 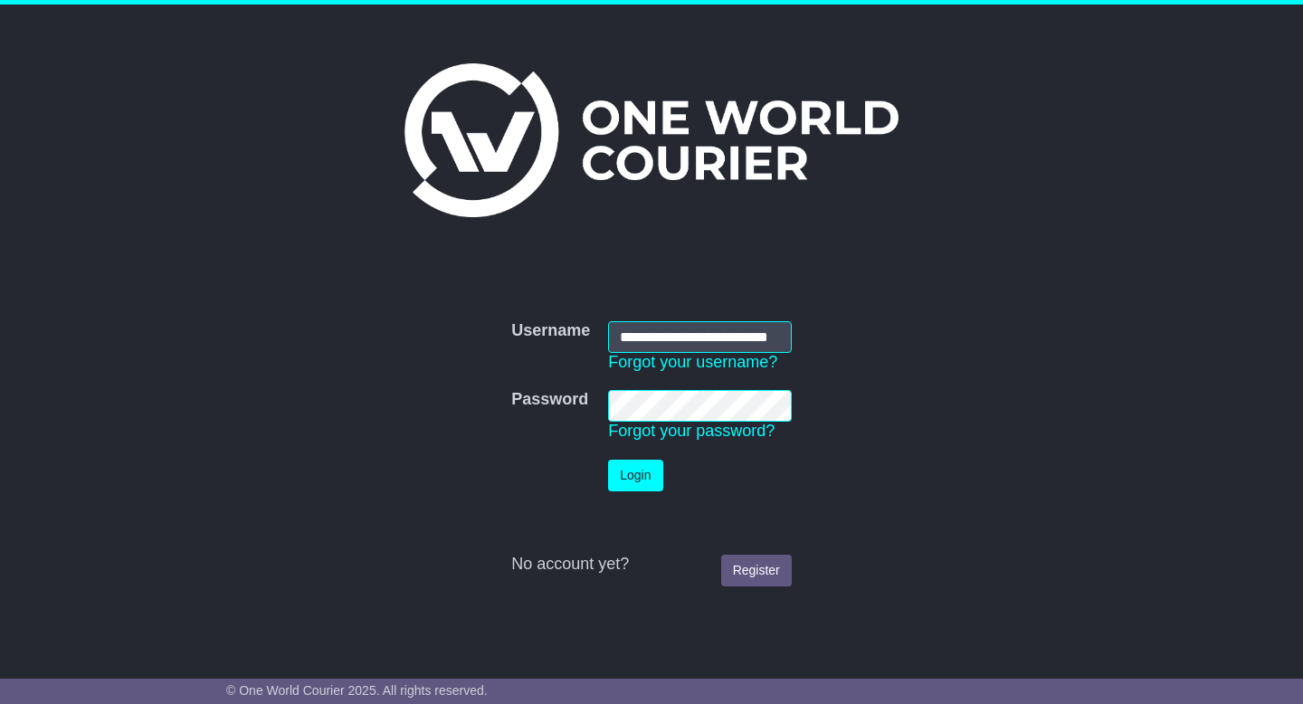 I want to click on span: © One World Courier 2025. All rights reserved., so click(x=356, y=690).